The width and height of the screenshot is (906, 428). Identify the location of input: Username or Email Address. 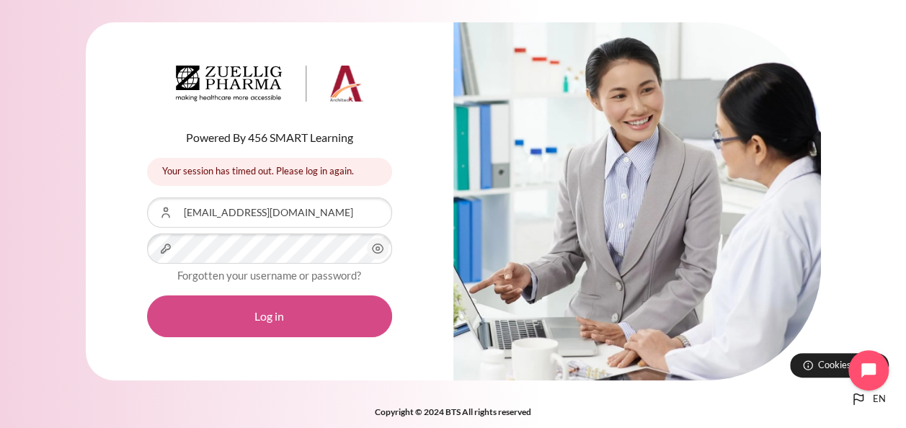
(270, 213).